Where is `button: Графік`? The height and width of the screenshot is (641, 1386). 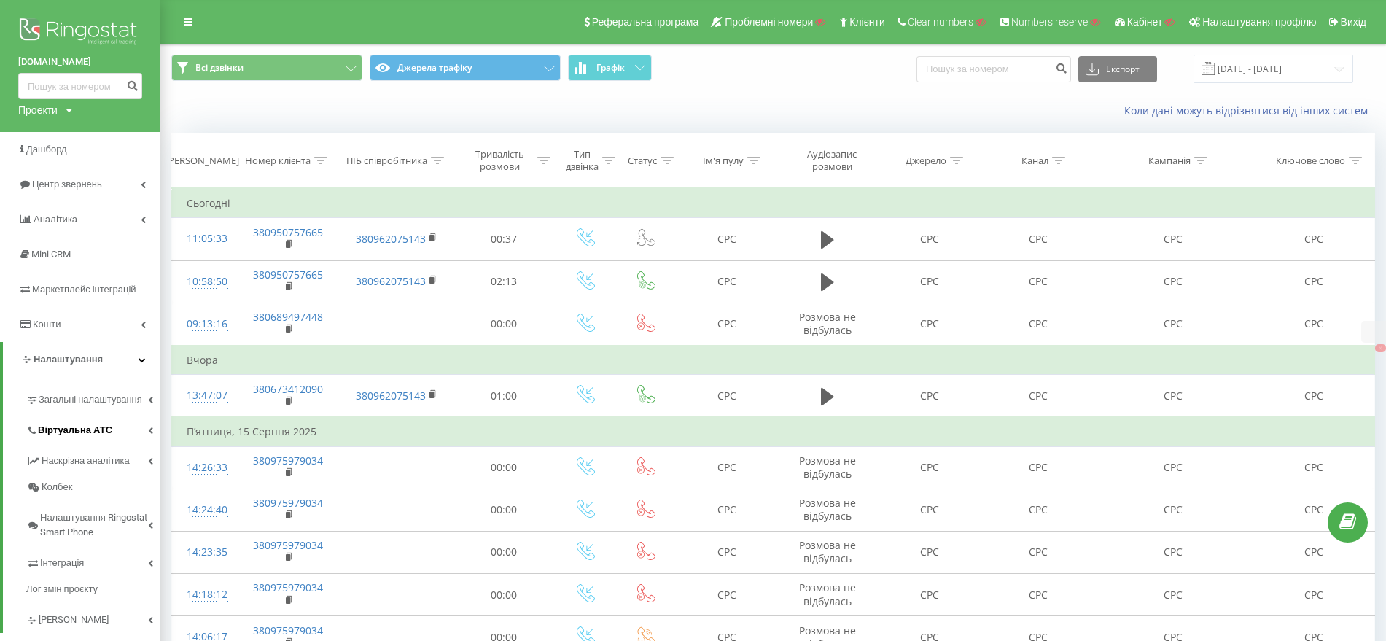
button: Графік is located at coordinates (609, 68).